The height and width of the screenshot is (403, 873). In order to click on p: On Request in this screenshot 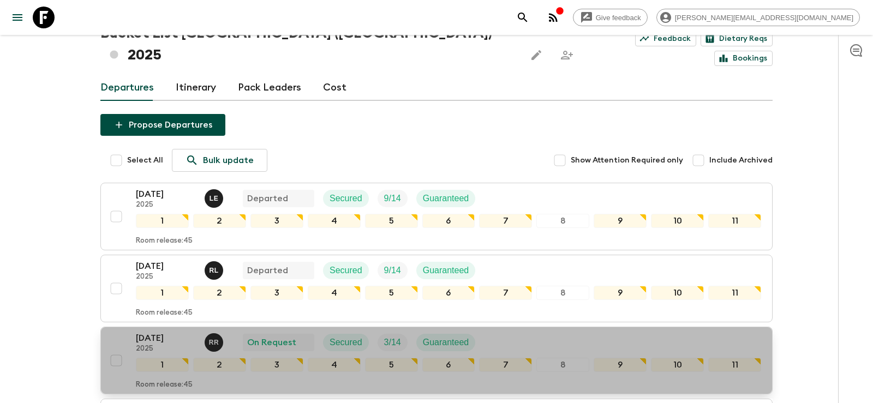, I will do `click(272, 343)`.